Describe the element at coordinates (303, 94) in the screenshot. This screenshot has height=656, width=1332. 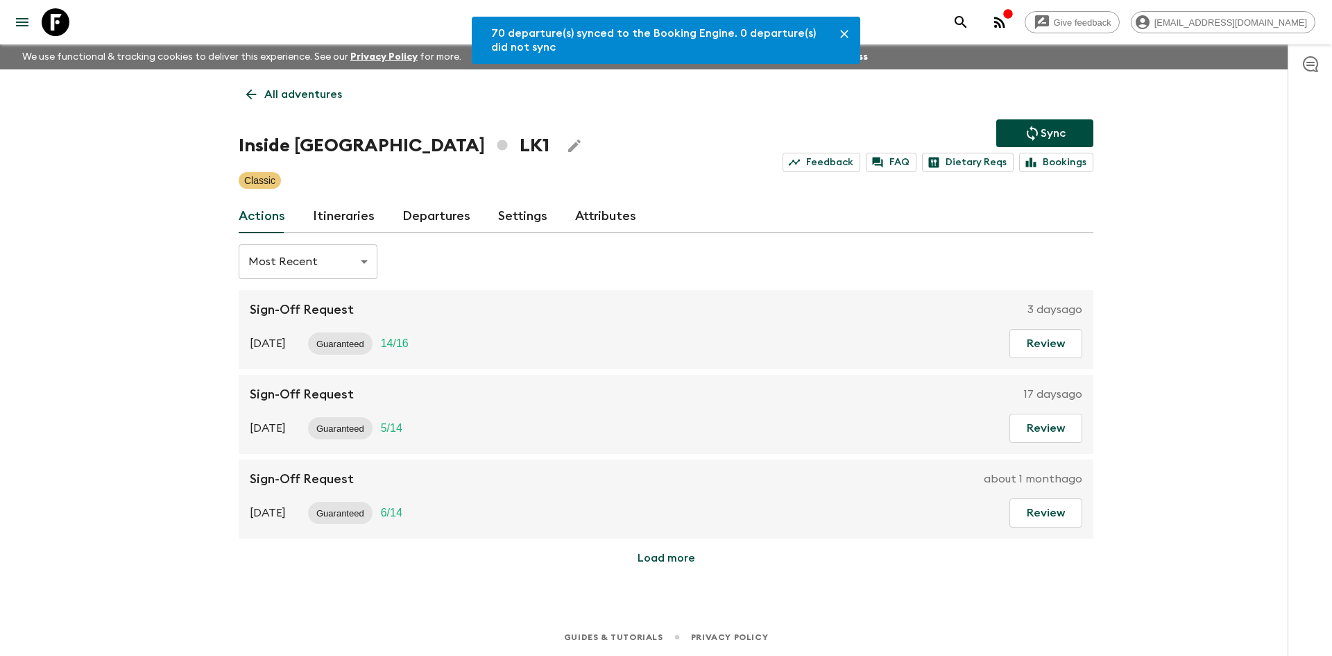
I see `p: All adventures` at that location.